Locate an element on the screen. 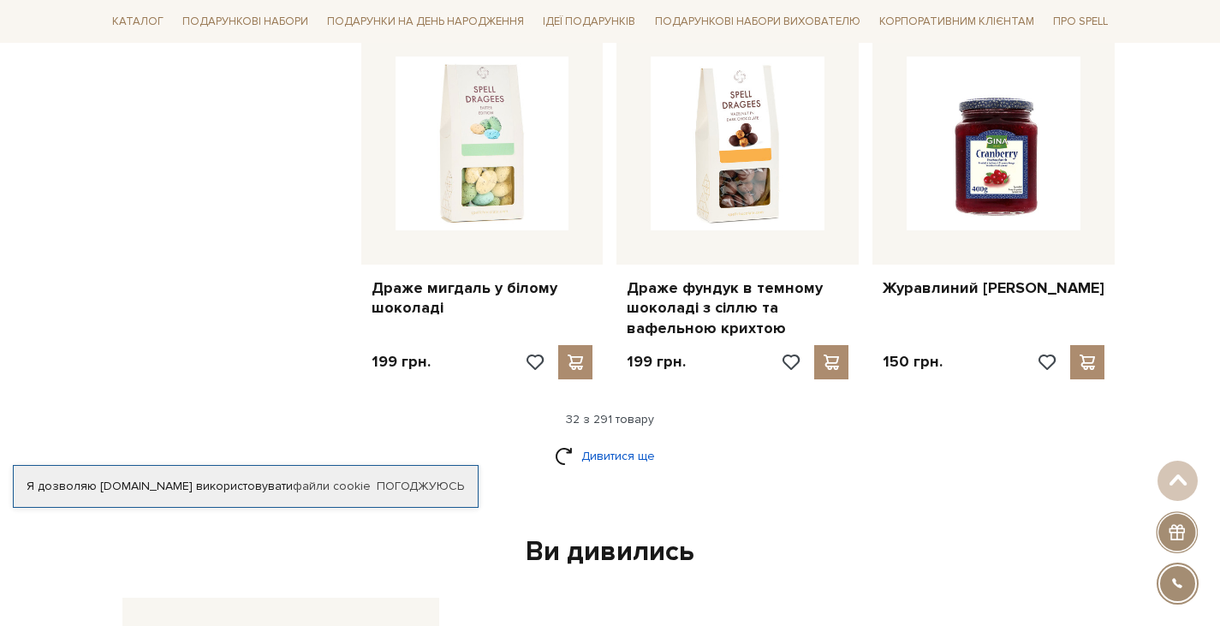  a: Про Spell is located at coordinates (1080, 21).